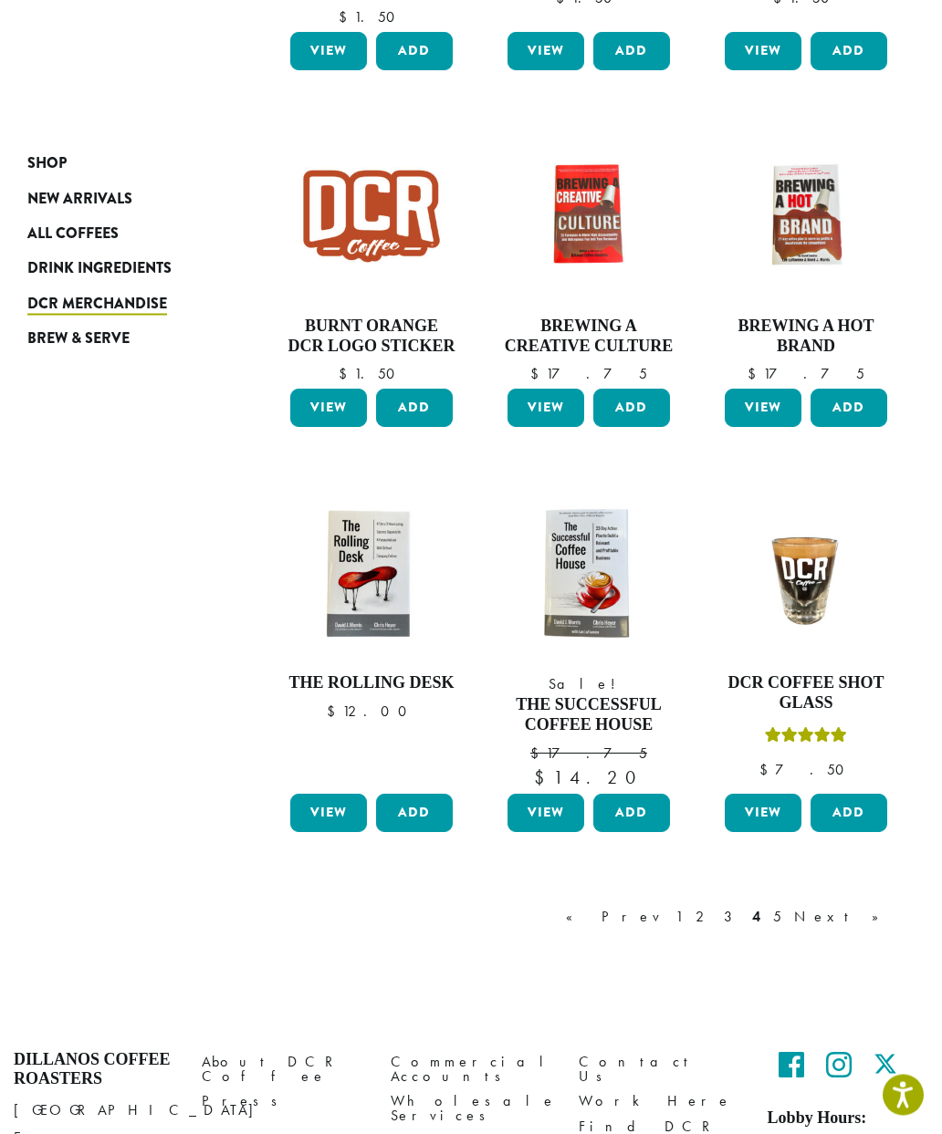 The width and height of the screenshot is (942, 1134). Describe the element at coordinates (731, 918) in the screenshot. I see `a: 3` at that location.